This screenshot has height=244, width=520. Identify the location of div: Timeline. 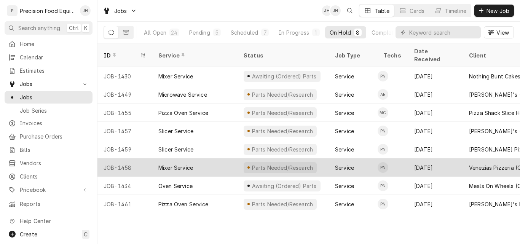
(456, 11).